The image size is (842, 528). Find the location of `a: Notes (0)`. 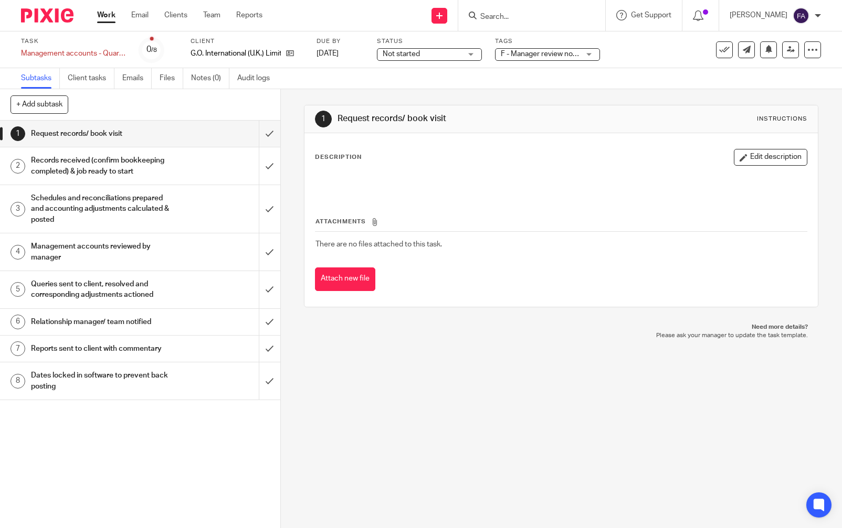

a: Notes (0) is located at coordinates (210, 78).